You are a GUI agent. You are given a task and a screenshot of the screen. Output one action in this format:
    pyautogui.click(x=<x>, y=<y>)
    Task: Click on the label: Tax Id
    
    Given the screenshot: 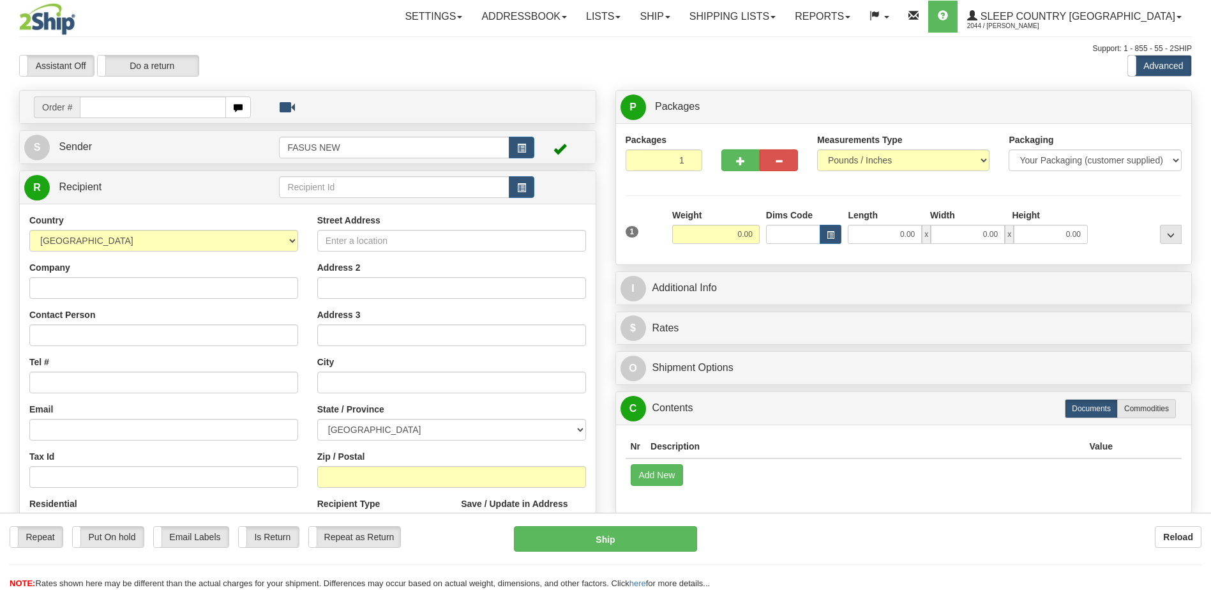 What is the action you would take?
    pyautogui.click(x=41, y=456)
    